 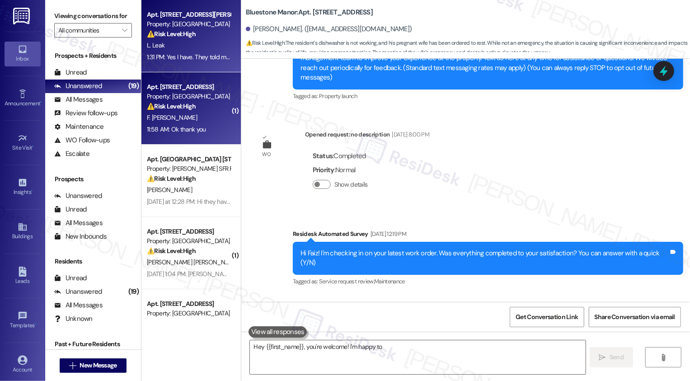 What do you see at coordinates (73, 318) in the screenshot?
I see `div: Unknown` at bounding box center [73, 318].